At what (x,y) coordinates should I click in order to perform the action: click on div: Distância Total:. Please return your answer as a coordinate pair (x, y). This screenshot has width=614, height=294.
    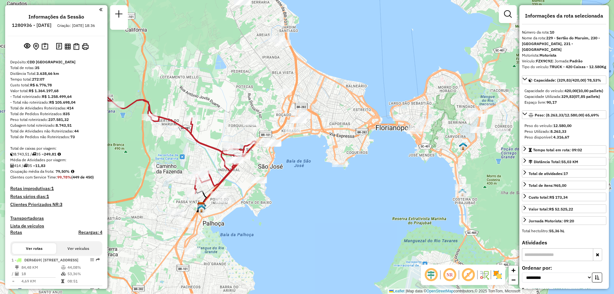
    Looking at the image, I should click on (553, 162).